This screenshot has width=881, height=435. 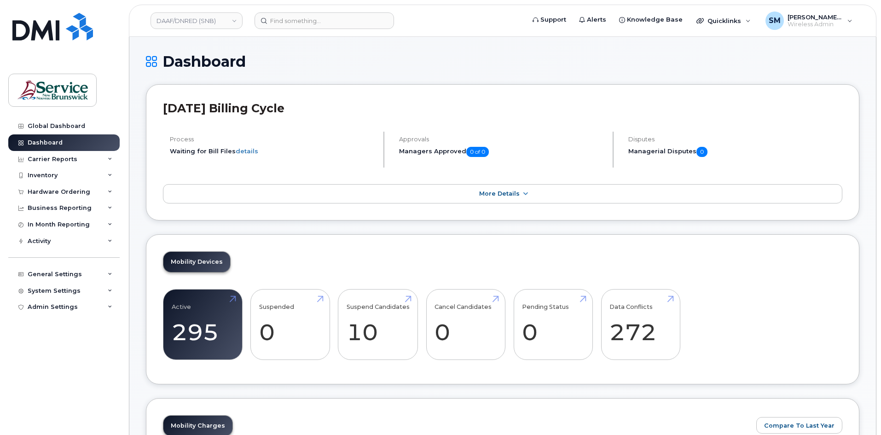 What do you see at coordinates (735, 139) in the screenshot?
I see `h4: Disputes` at bounding box center [735, 139].